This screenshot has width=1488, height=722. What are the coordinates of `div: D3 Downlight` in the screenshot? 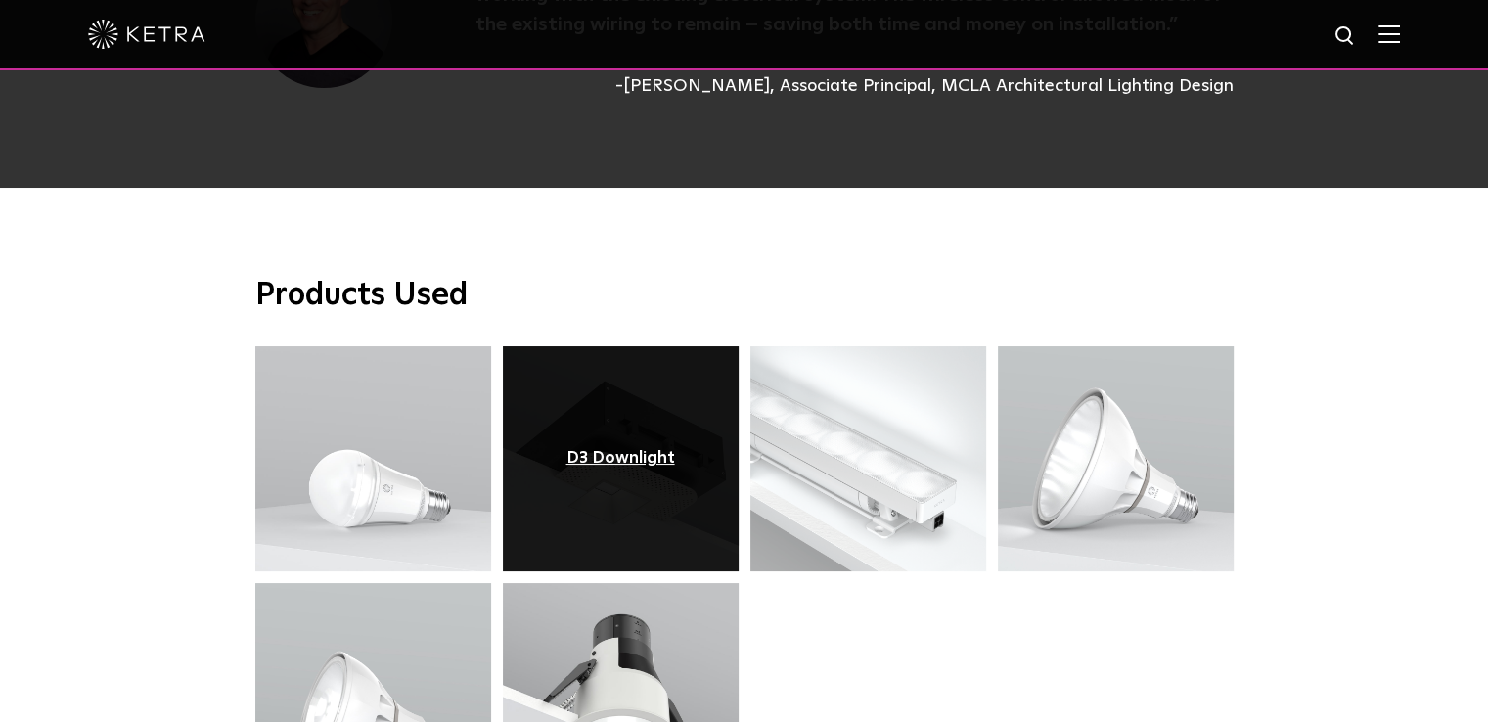 It's located at (620, 459).